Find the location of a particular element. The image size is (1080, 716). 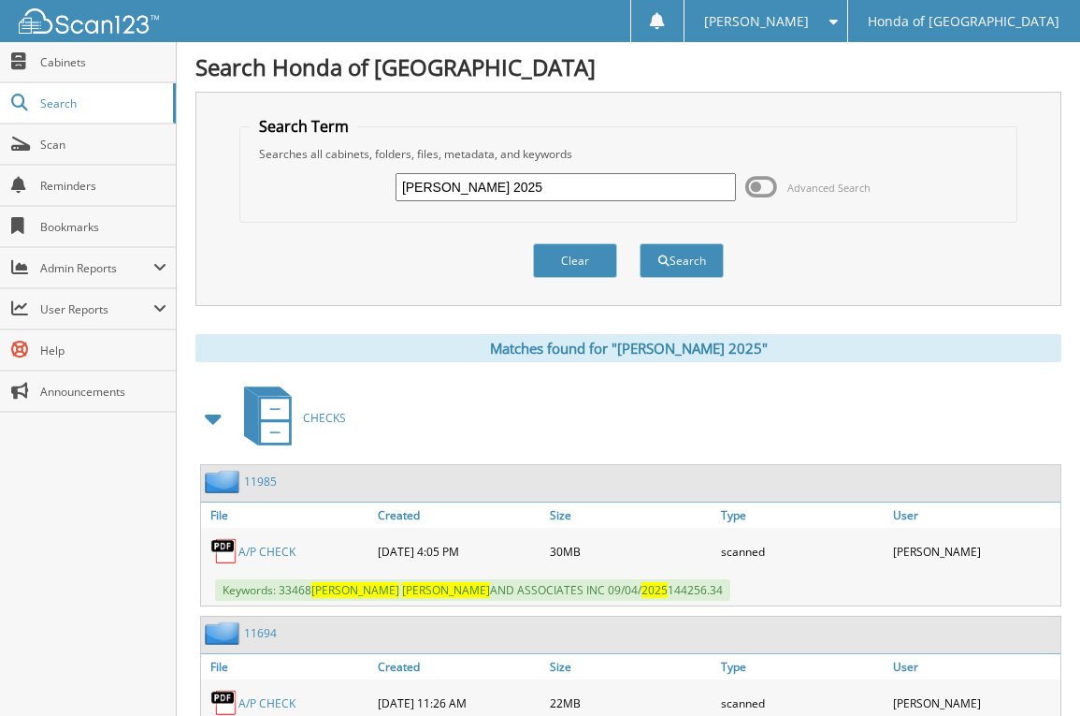

span: Announcements is located at coordinates (103, 391).